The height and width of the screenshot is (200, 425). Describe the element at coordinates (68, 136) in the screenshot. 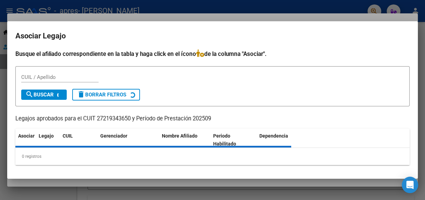

I see `span: CUIL` at that location.